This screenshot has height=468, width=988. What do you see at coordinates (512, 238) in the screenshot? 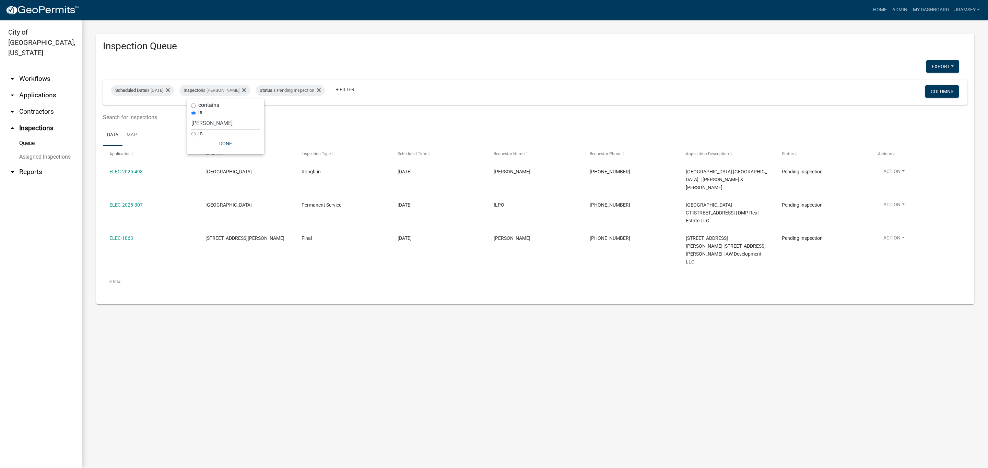
I see `span: BRAD` at bounding box center [512, 238].